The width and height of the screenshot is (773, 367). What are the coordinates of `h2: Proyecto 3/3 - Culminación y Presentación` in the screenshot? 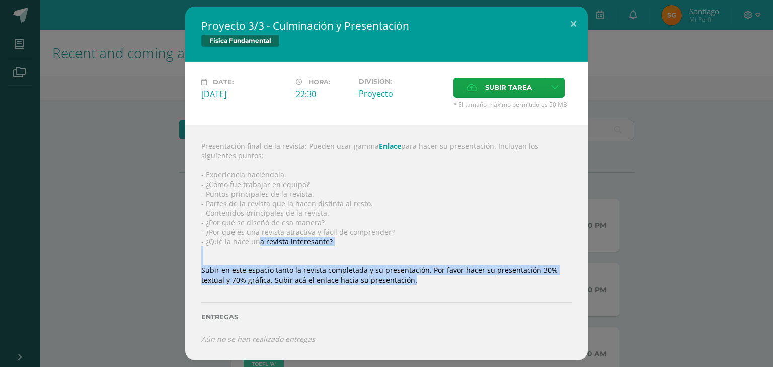 It's located at (387, 26).